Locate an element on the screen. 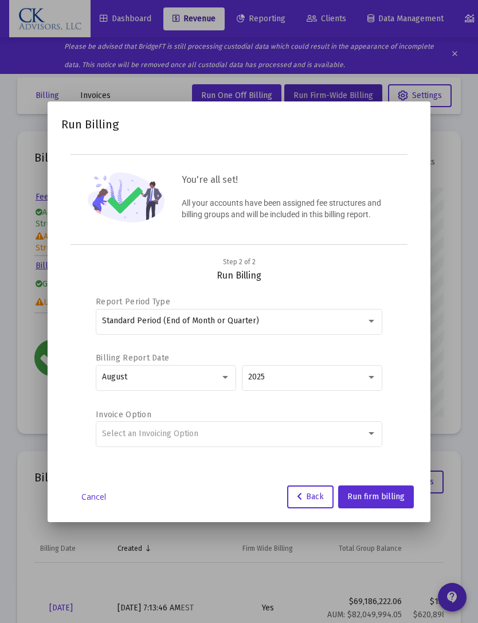 Image resolution: width=478 pixels, height=623 pixels. button: Run firm billing is located at coordinates (376, 497).